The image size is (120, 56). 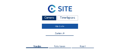 What do you see at coordinates (83, 46) in the screenshot?
I see `span: Kaart` at bounding box center [83, 46].